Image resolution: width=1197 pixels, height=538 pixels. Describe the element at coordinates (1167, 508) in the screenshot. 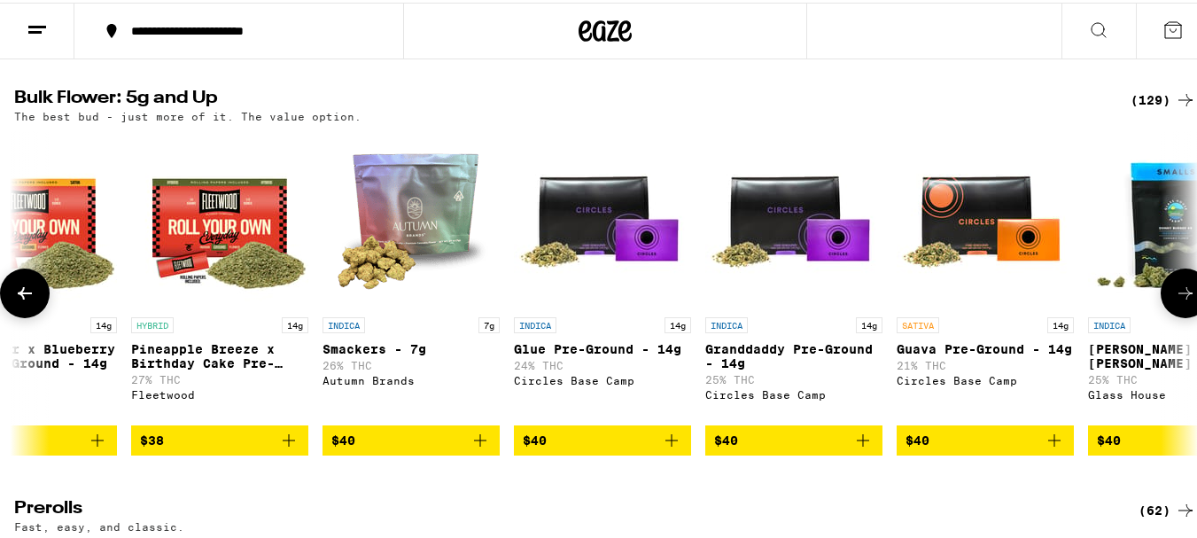

I see `div: (62)` at that location.